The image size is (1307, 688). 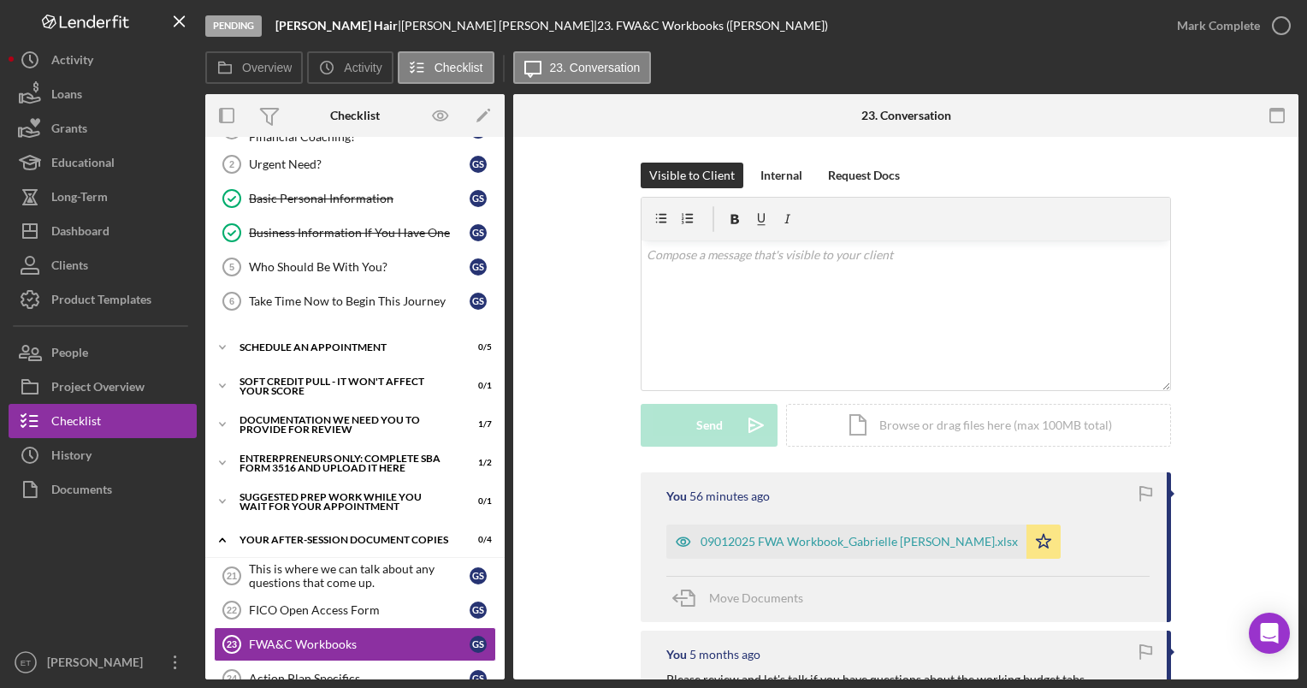 What do you see at coordinates (80, 233) in the screenshot?
I see `div: Dashboard` at bounding box center [80, 233].